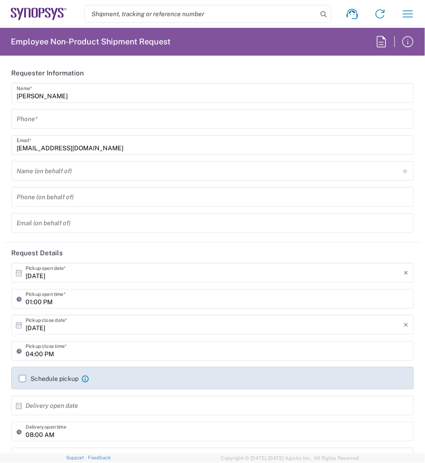 The image size is (425, 463). I want to click on a: Feedback, so click(99, 458).